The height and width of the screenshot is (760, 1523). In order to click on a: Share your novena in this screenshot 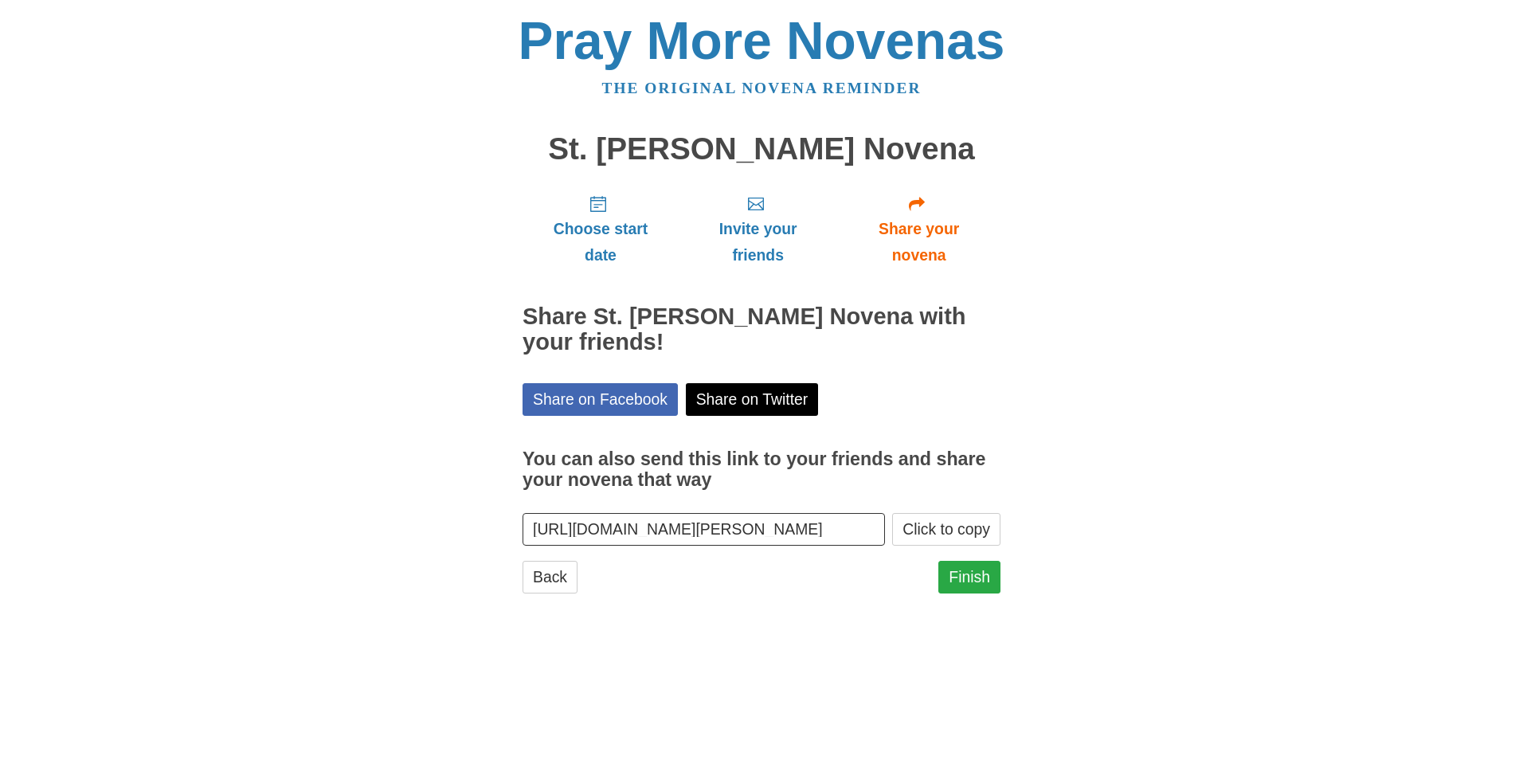, I will do `click(918, 229)`.